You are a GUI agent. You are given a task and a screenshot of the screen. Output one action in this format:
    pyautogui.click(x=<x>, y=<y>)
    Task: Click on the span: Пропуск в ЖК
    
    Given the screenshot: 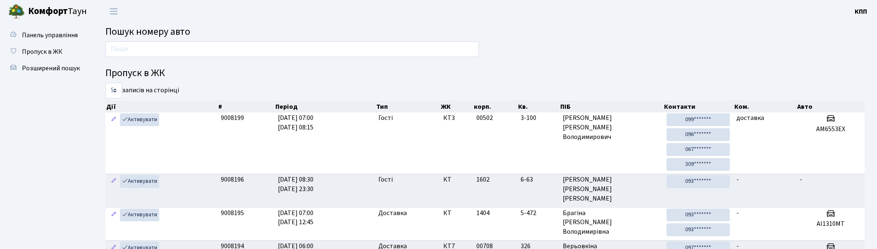 What is the action you would take?
    pyautogui.click(x=42, y=52)
    